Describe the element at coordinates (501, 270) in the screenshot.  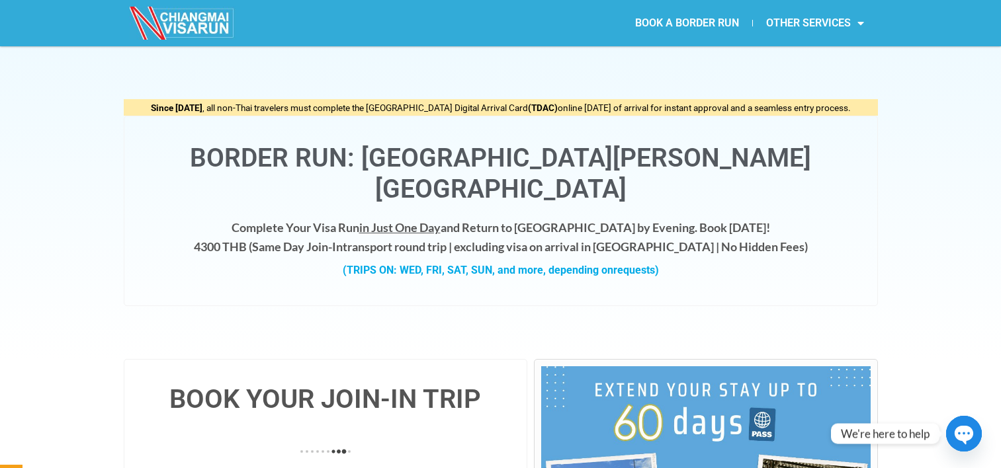
I see `strong: (TRIPS ON: WED, FRI, SAT, SUN, and more, depending on` at that location.